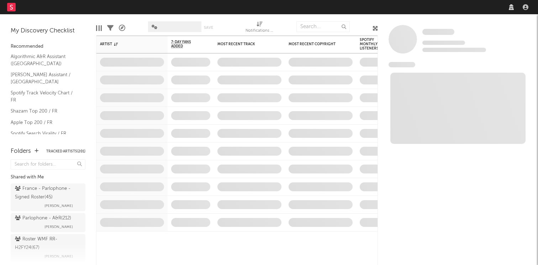 The image size is (538, 265). I want to click on button: Save, so click(209, 27).